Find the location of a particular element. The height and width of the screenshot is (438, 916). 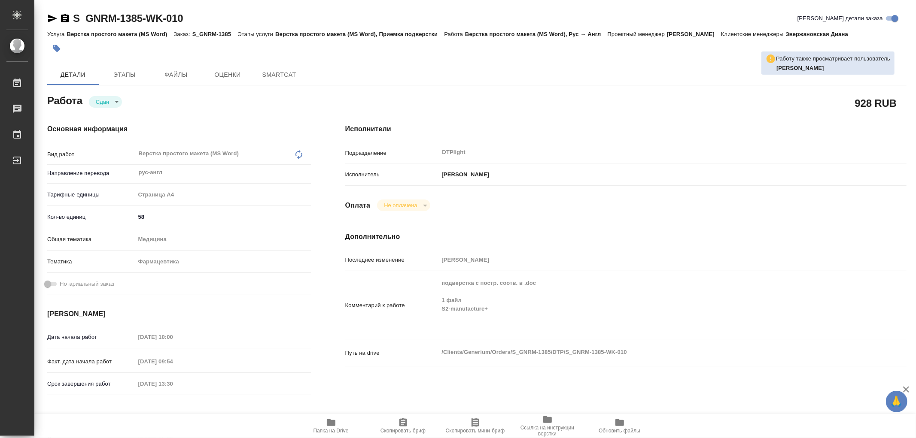

div: Медицина is located at coordinates (223, 240).